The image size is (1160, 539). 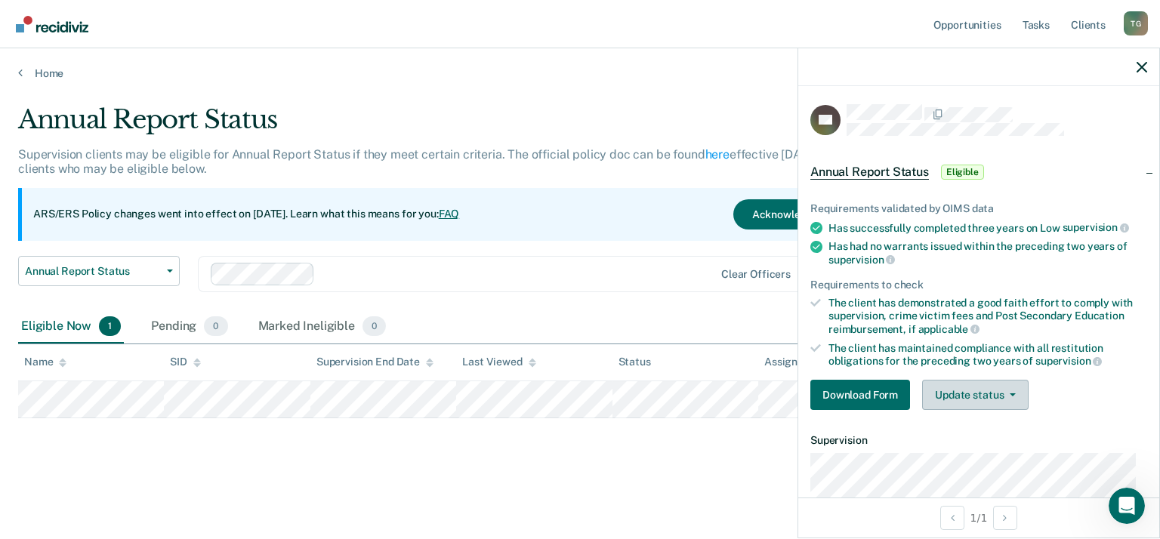 I want to click on span: applicable, so click(x=948, y=329).